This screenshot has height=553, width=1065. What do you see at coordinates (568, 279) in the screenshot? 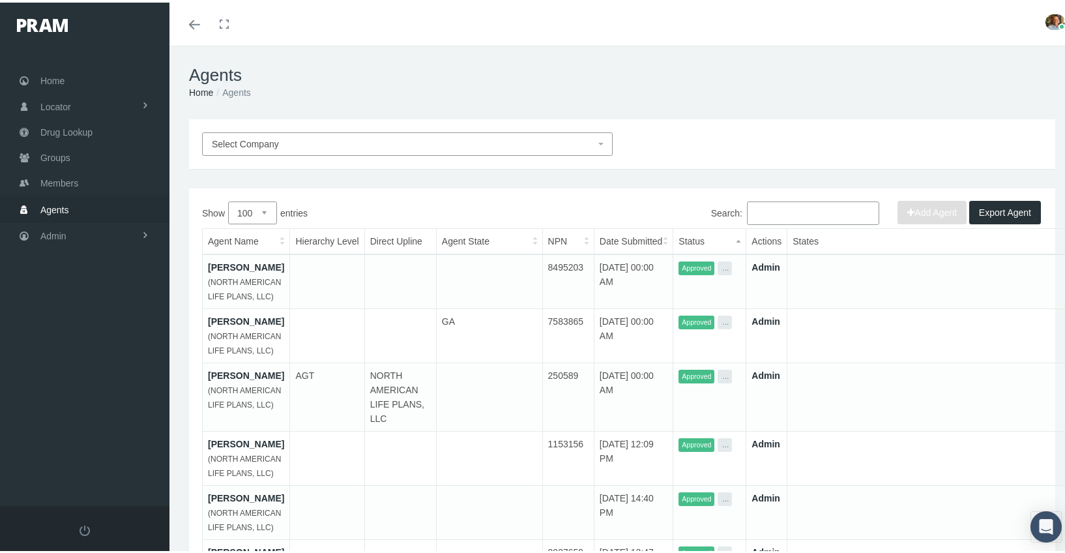
I see `td: 8495203` at bounding box center [568, 279].